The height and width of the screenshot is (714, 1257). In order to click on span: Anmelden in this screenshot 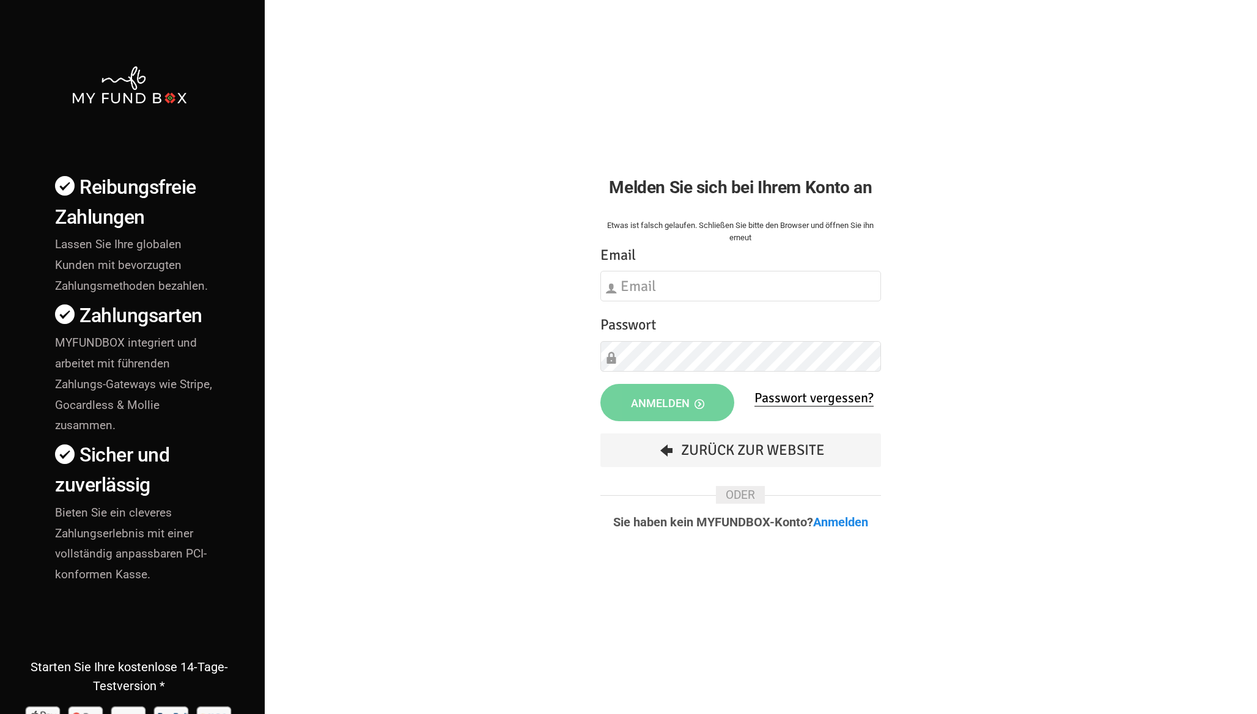, I will do `click(668, 403)`.